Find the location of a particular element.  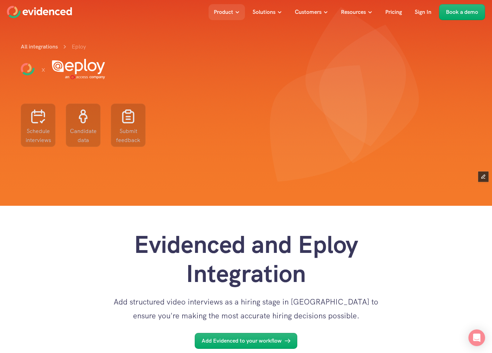

p: Add Evidenced to your workflow is located at coordinates (242, 341).